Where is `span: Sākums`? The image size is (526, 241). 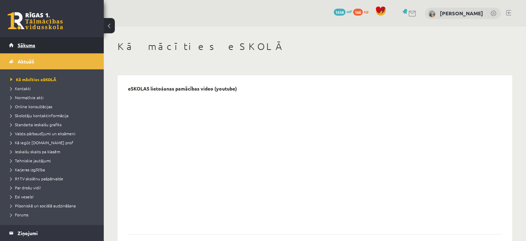 span: Sākums is located at coordinates (26, 45).